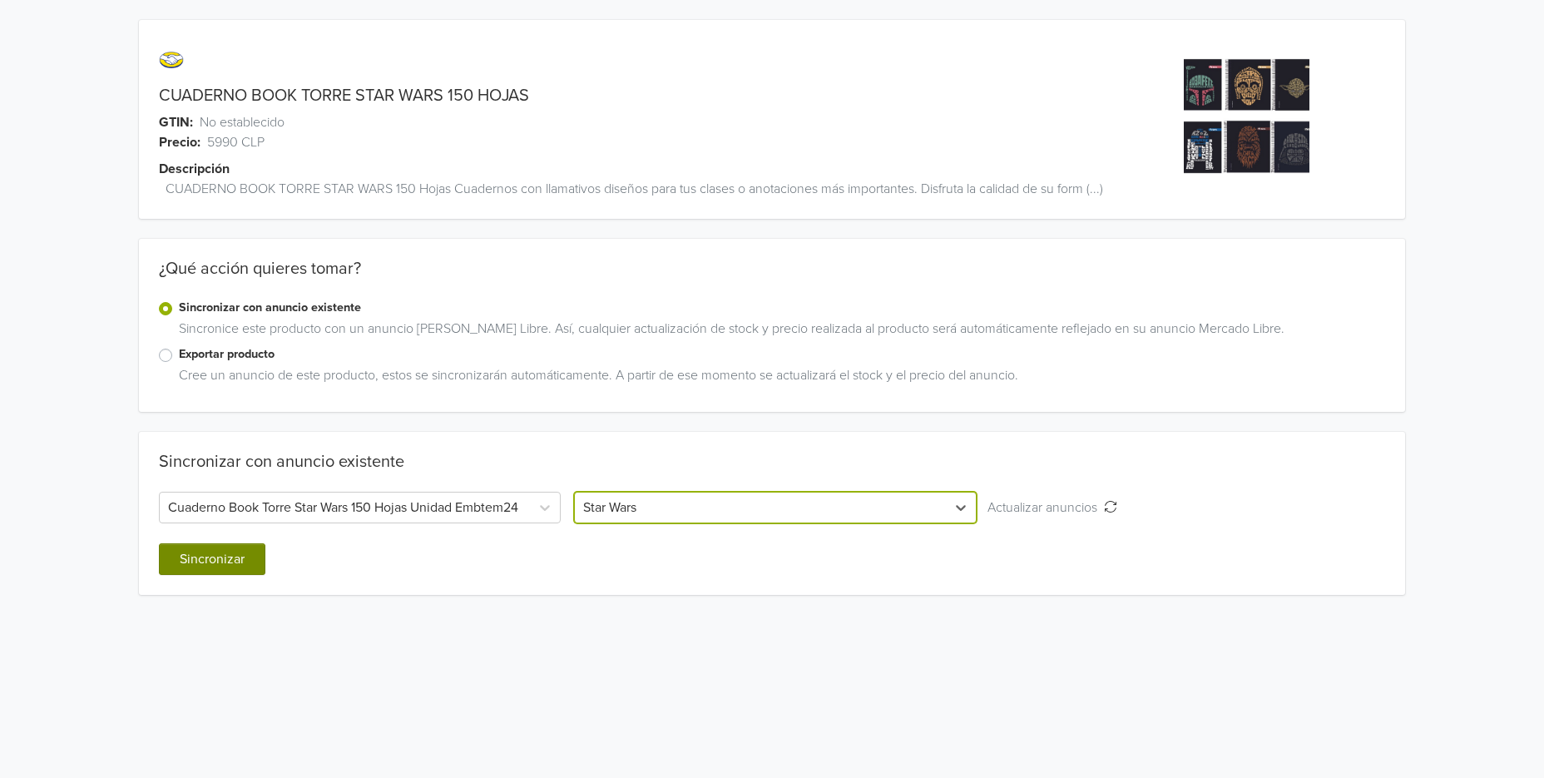 This screenshot has height=778, width=1544. What do you see at coordinates (779, 379) in the screenshot?
I see `div: Cree un anuncio de este producto, estos se sincronizarán automáticamente. A partir de ese momento...` at bounding box center [779, 379].